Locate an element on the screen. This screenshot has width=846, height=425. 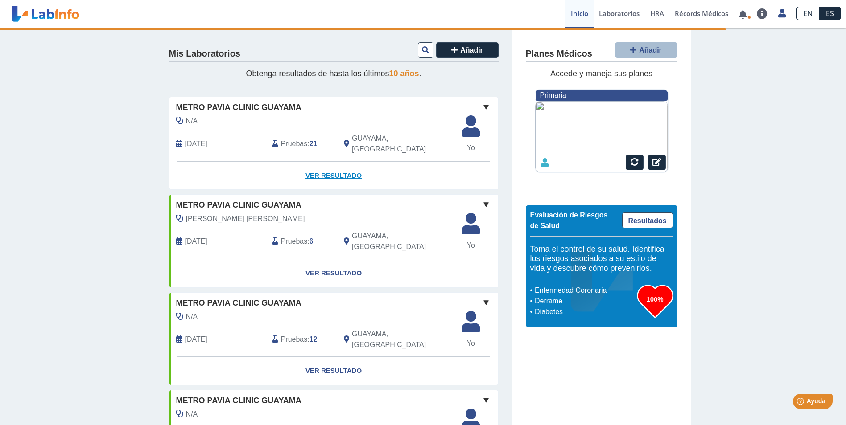
span: 2025-09-18 is located at coordinates (196, 144).